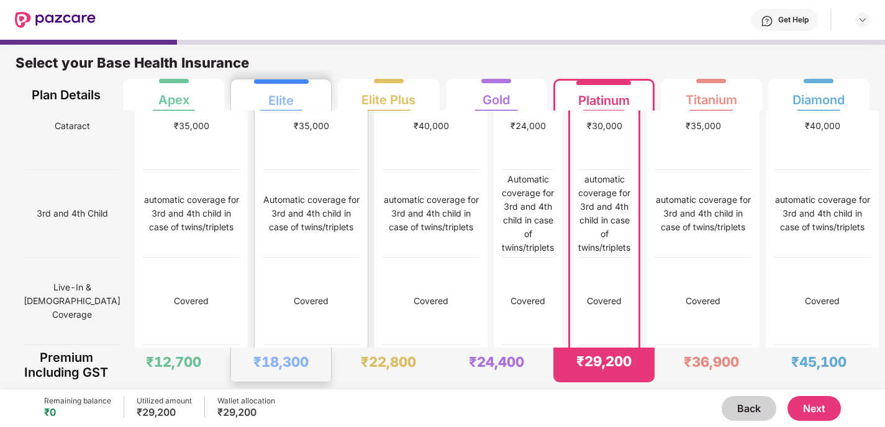  Describe the element at coordinates (863, 20) in the screenshot. I see `img: svg+xml;base64,PHN2ZyBpZD0iRHJvcGRvd24tMzJ4MzIiIHhtbG5zPSJodHRwOi8vd3d3LnczLm9yZy8yMDAwL3N2ZyIgd2...` at that location.